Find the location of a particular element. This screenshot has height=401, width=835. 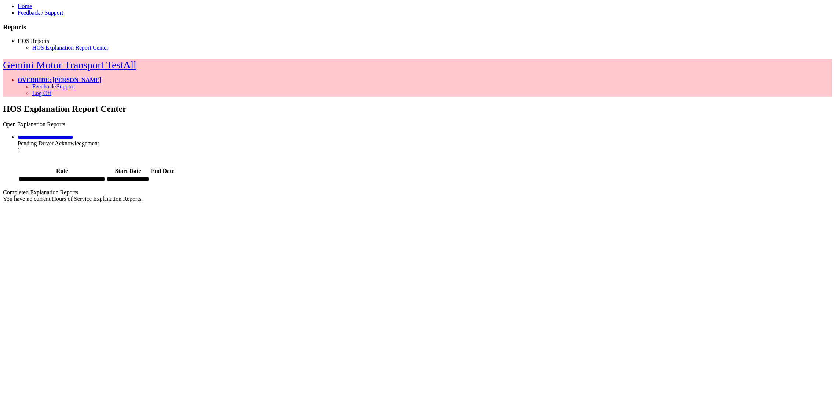

h2: HOS Explanation Report Center is located at coordinates (418, 109).